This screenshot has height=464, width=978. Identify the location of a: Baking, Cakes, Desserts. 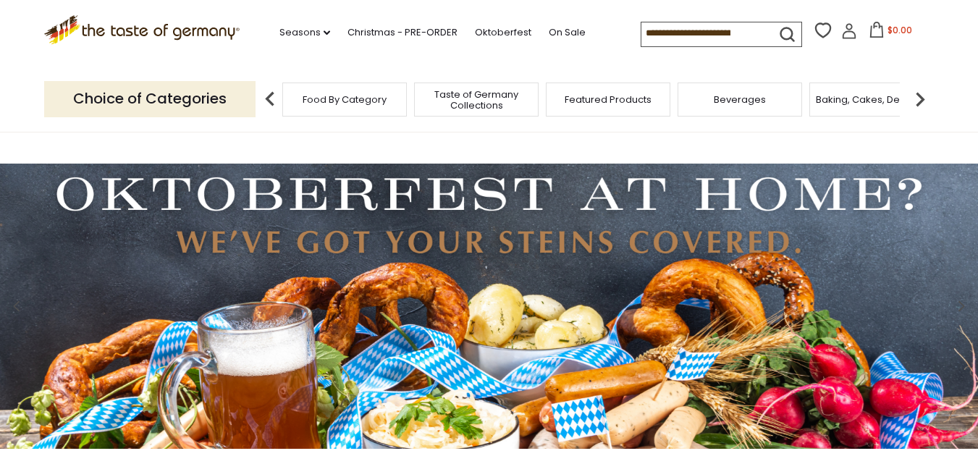
(872, 99).